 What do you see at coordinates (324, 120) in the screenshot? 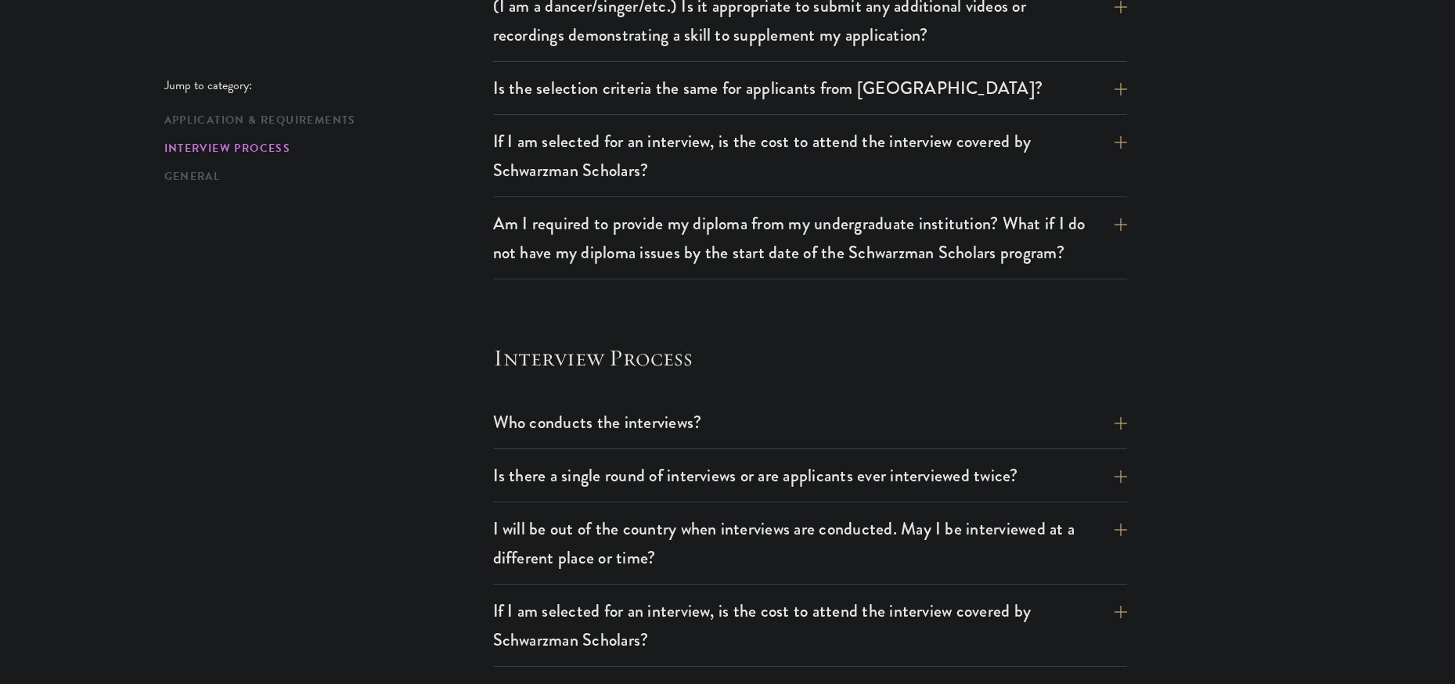
I see `a: Application & Requirements` at bounding box center [324, 120].